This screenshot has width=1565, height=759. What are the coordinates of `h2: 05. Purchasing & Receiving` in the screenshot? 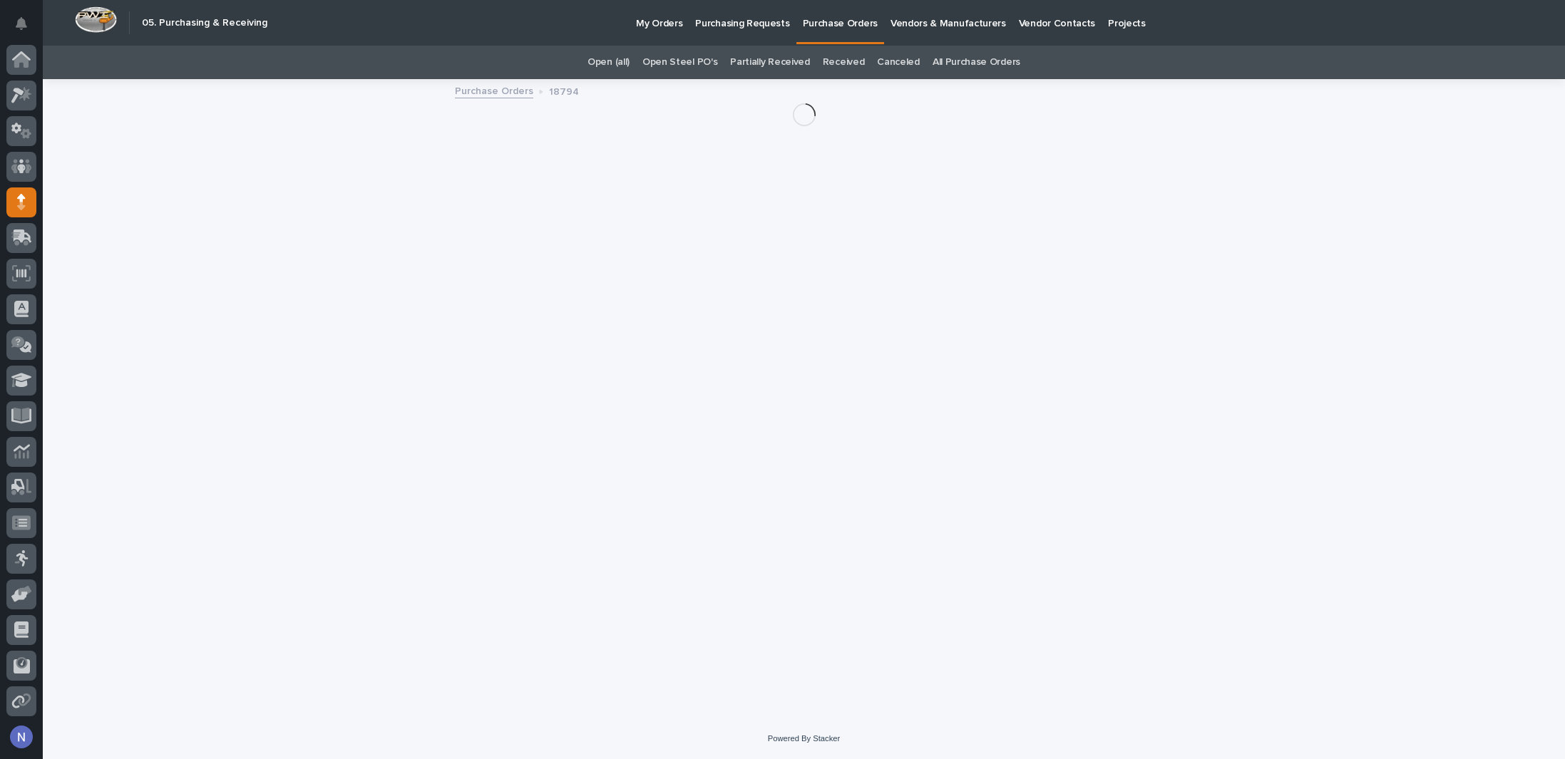 It's located at (205, 23).